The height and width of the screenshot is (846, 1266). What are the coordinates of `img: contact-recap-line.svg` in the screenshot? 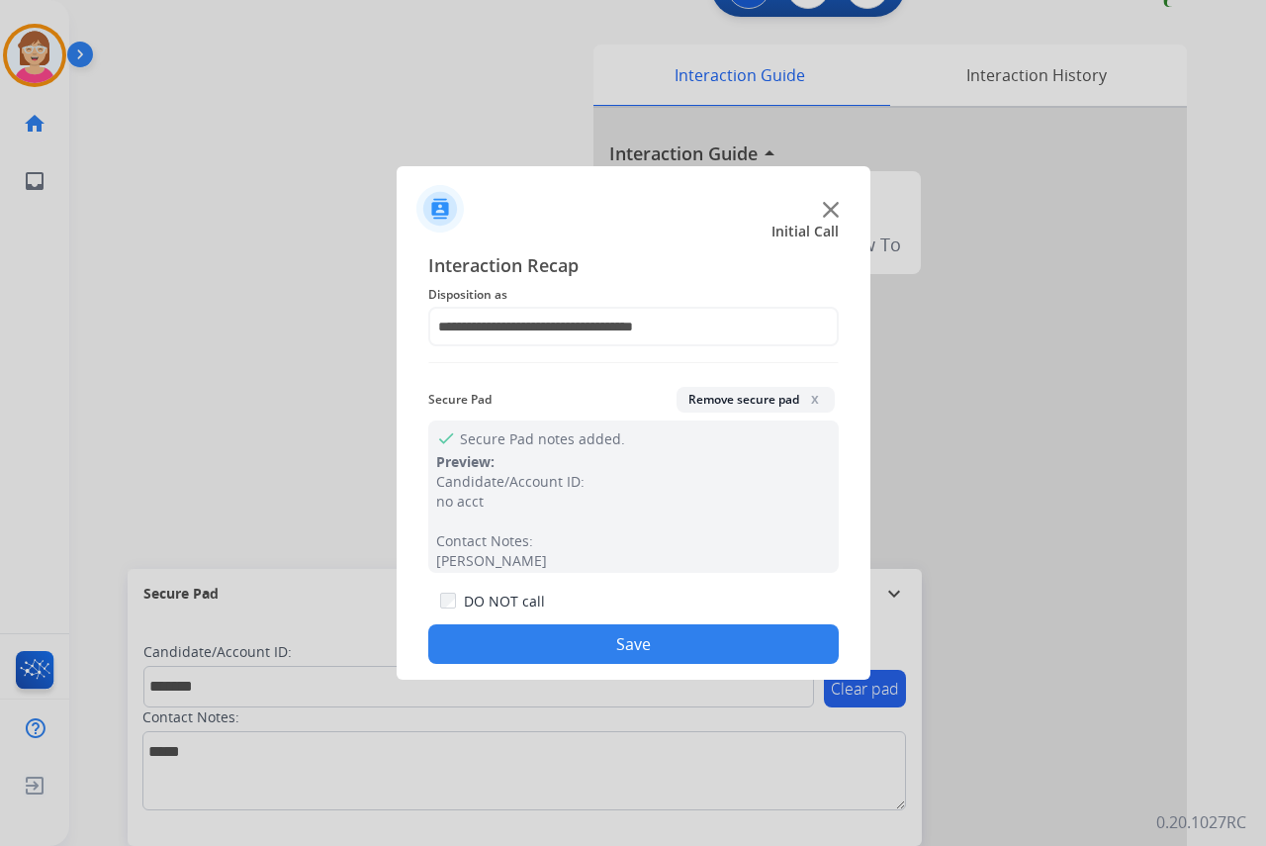 It's located at (633, 362).